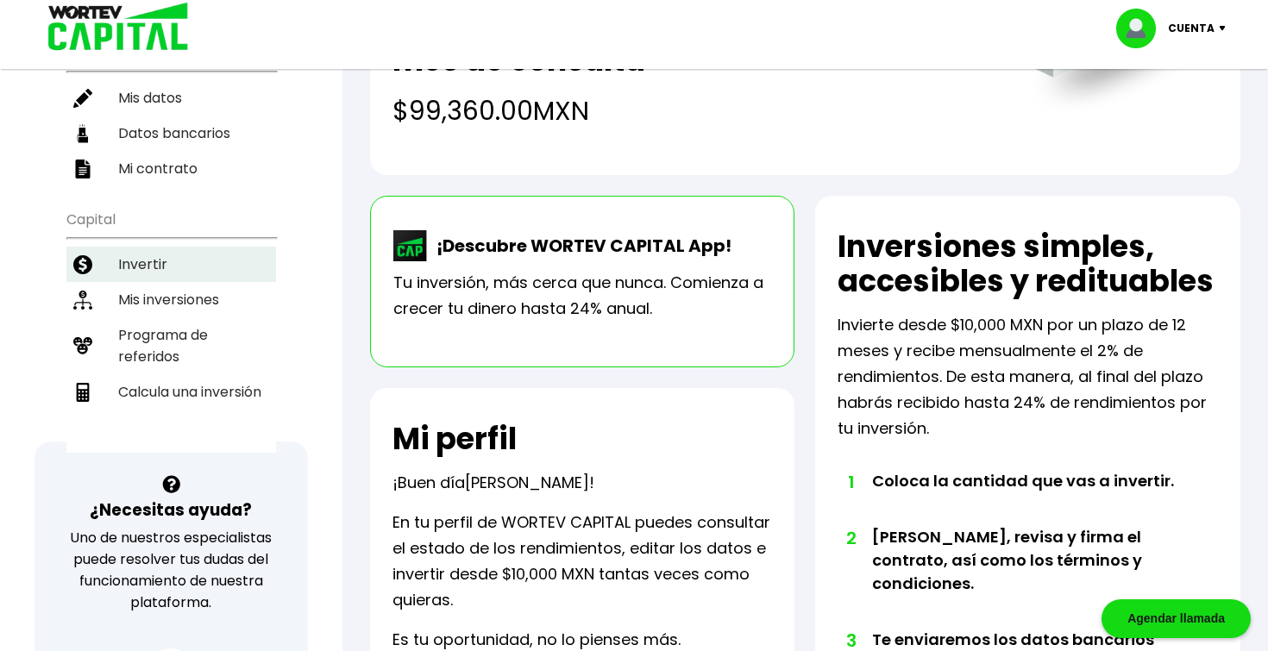 Image resolution: width=1268 pixels, height=651 pixels. Describe the element at coordinates (171, 346) in the screenshot. I see `a: Programa de referidos` at that location.